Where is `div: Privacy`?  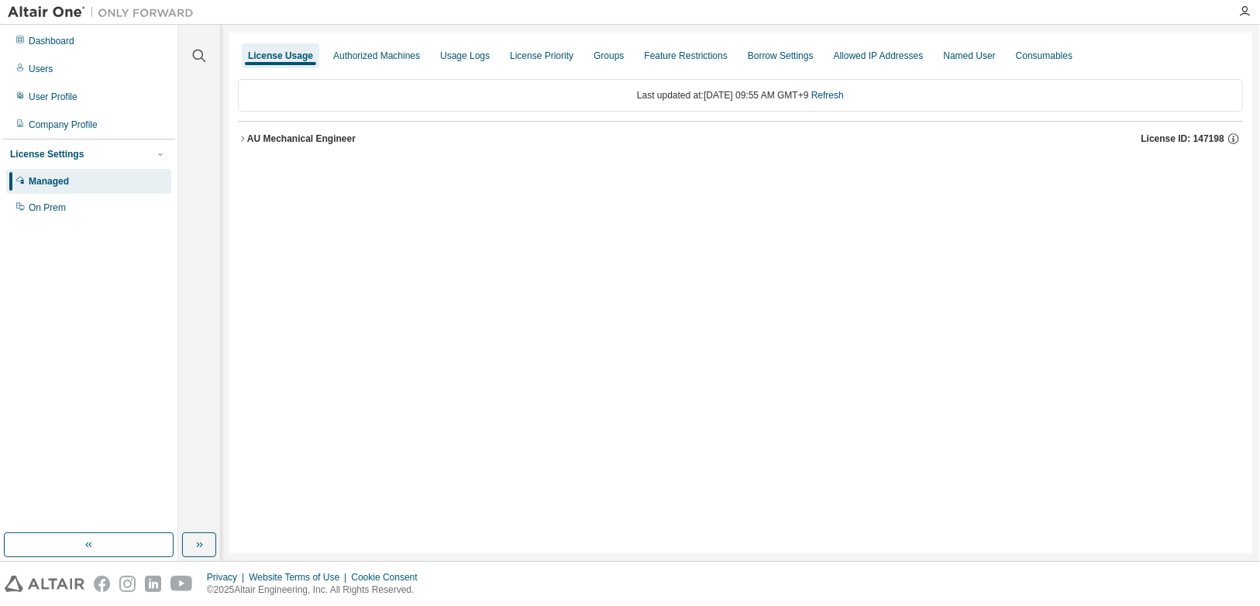 div: Privacy is located at coordinates (228, 577).